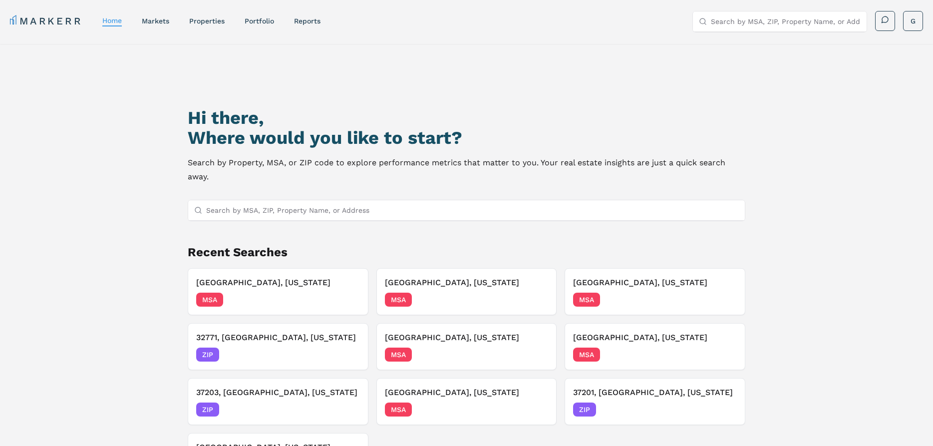 The height and width of the screenshot is (446, 933). I want to click on h2: Recent Searches, so click(466, 252).